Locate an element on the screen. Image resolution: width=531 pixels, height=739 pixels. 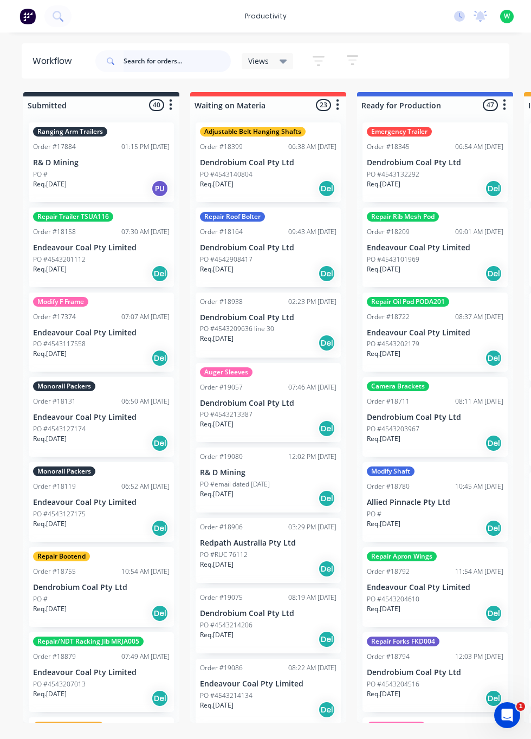
div: Order #18131 is located at coordinates (54, 401).